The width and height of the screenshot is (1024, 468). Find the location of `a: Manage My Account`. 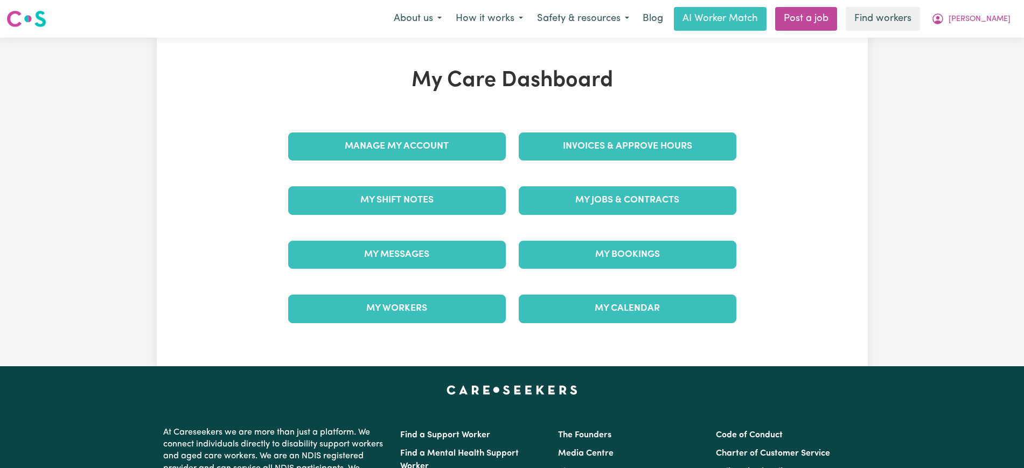

a: Manage My Account is located at coordinates (397, 146).